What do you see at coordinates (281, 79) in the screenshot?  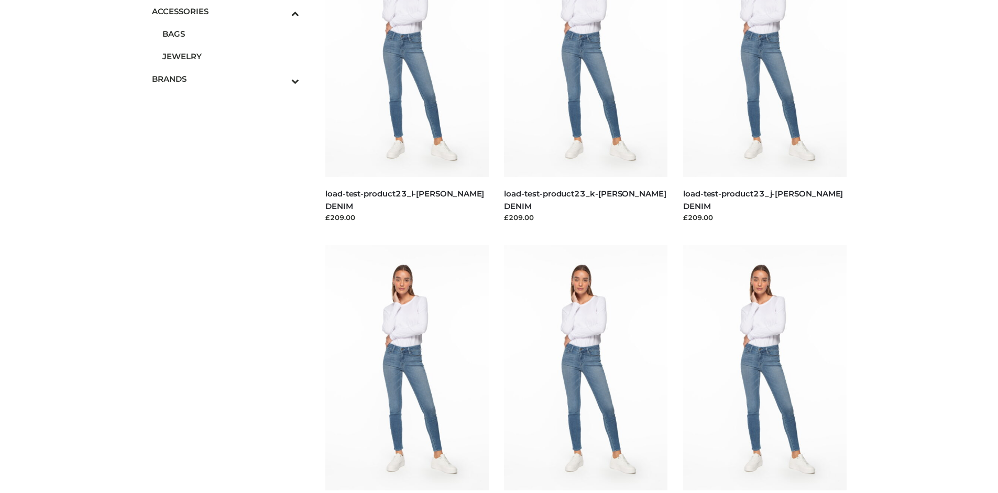 I see `button: Toggle Submenu` at bounding box center [281, 79].